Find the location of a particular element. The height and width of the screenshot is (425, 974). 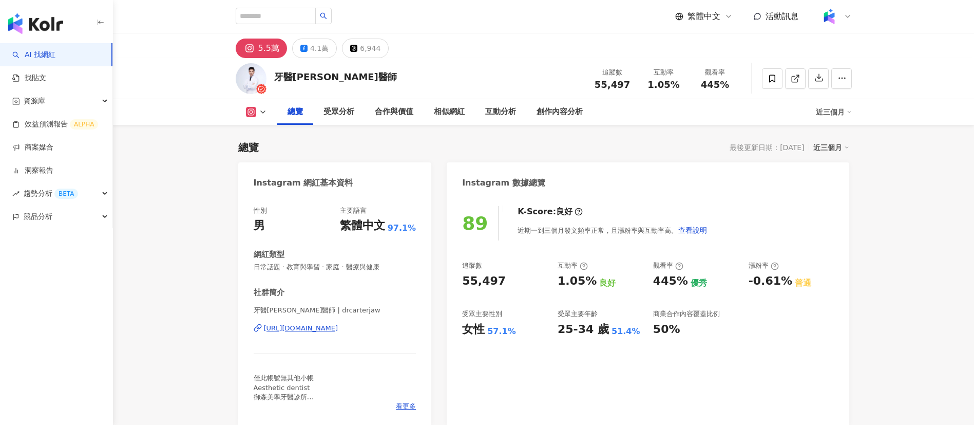

a: 洞察報告 is located at coordinates (33, 171).